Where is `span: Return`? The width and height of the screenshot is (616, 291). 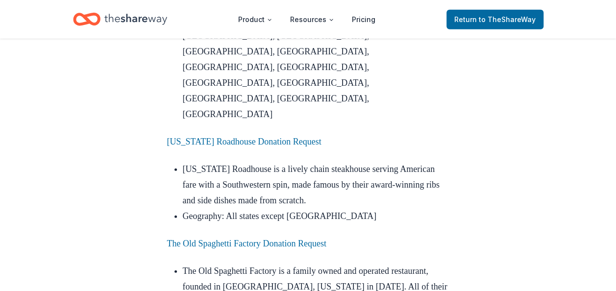 span: Return is located at coordinates (495, 20).